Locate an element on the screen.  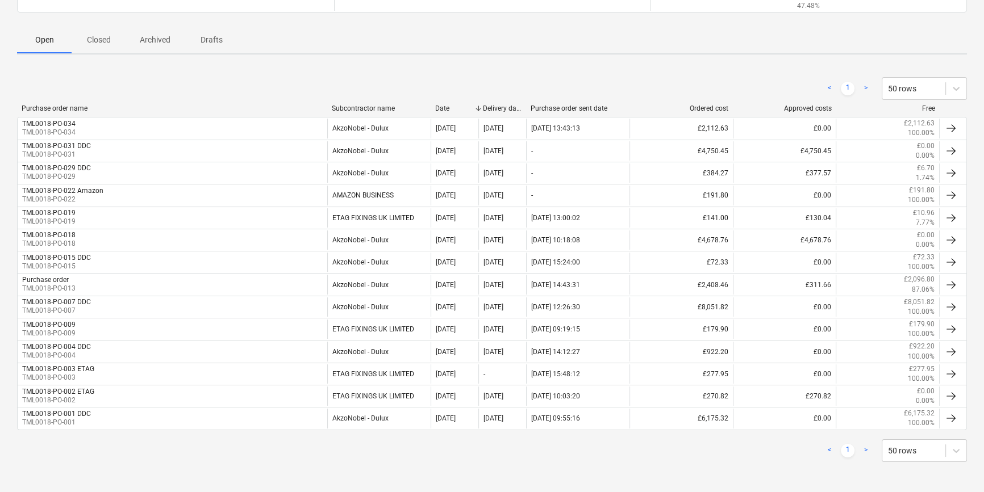
p: £191.80 is located at coordinates (921, 190).